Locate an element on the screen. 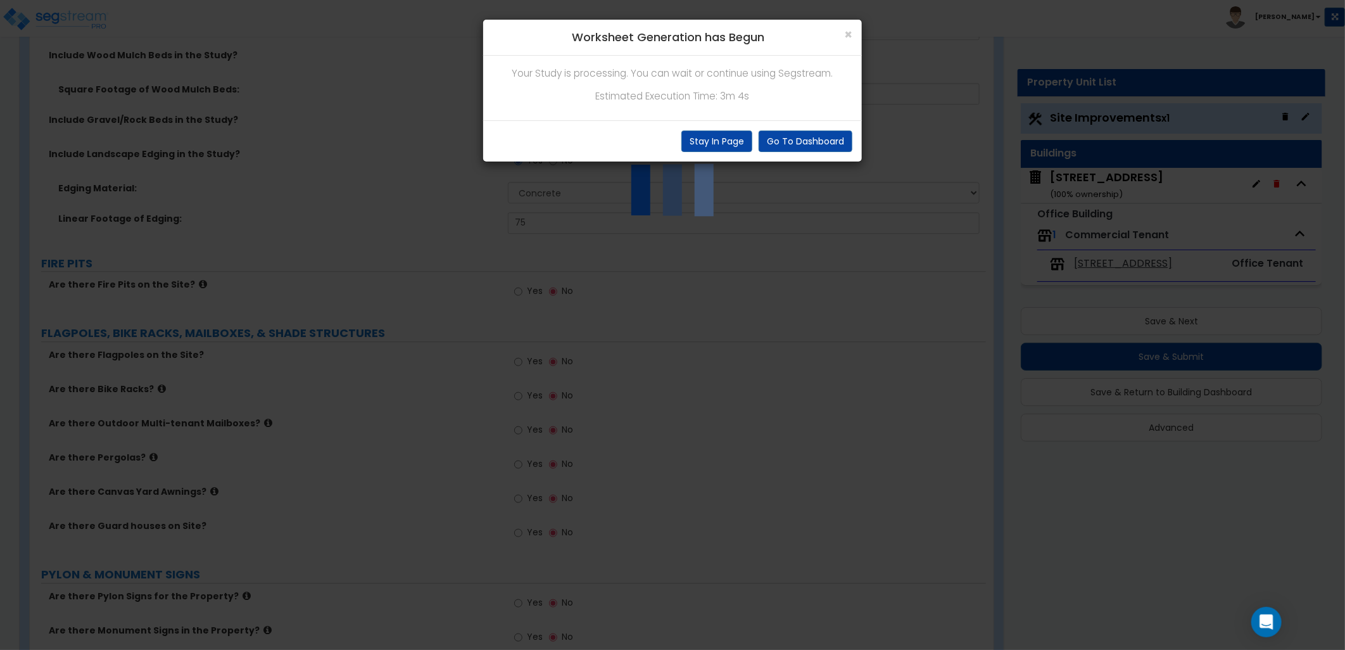 Image resolution: width=1345 pixels, height=650 pixels. h4: Worksheet Generation has Begun is located at coordinates (673, 37).